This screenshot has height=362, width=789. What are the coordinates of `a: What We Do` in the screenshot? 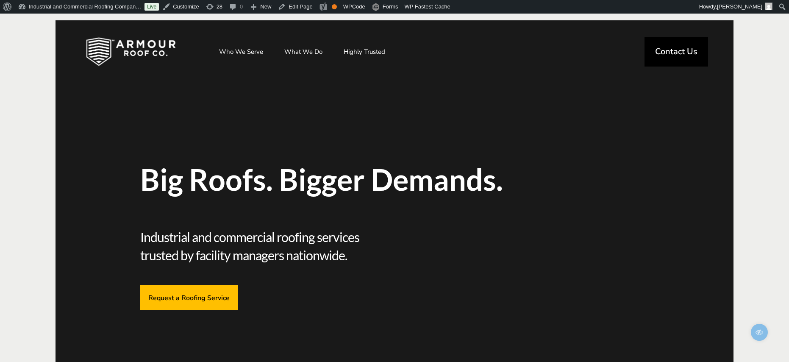 It's located at (303, 52).